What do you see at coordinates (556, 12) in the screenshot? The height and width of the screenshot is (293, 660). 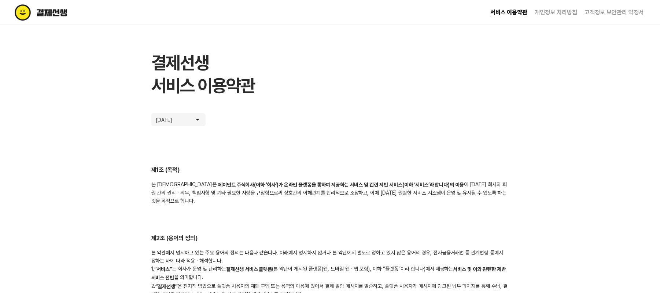 I see `a: 개인정보 처리방침` at bounding box center [556, 12].